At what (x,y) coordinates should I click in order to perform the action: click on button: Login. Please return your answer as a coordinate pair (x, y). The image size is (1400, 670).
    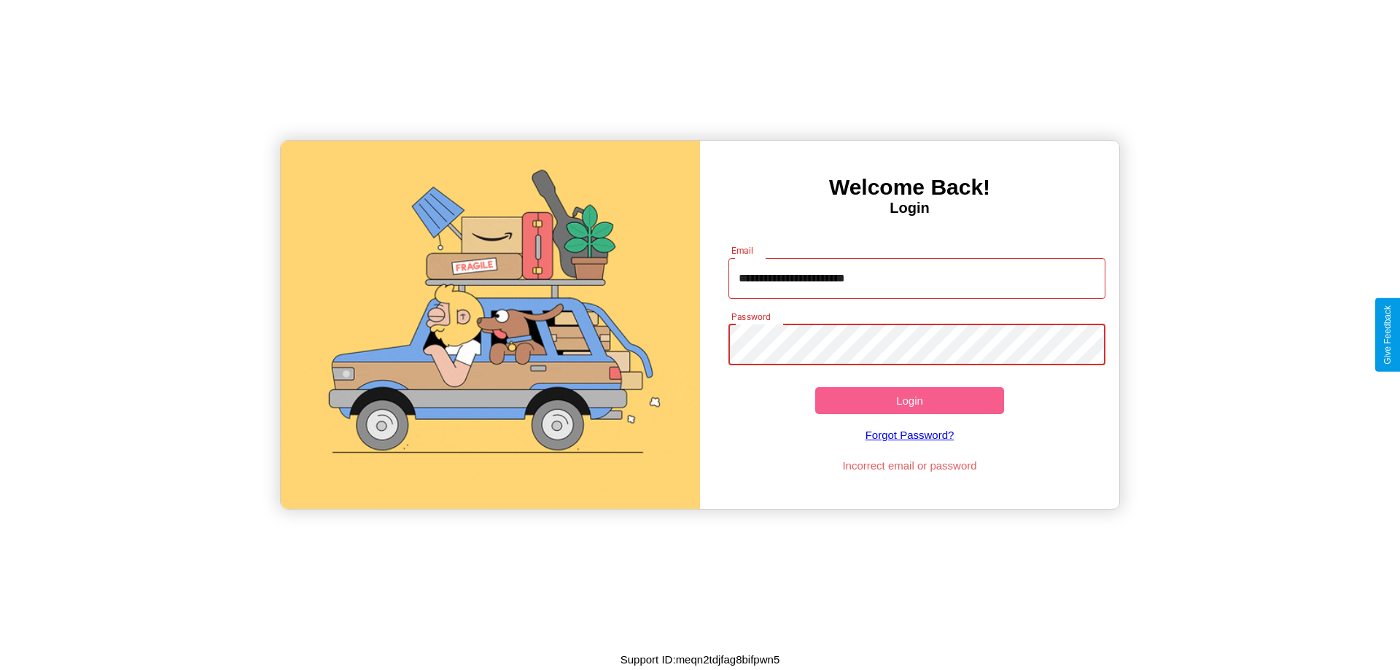
    Looking at the image, I should click on (909, 400).